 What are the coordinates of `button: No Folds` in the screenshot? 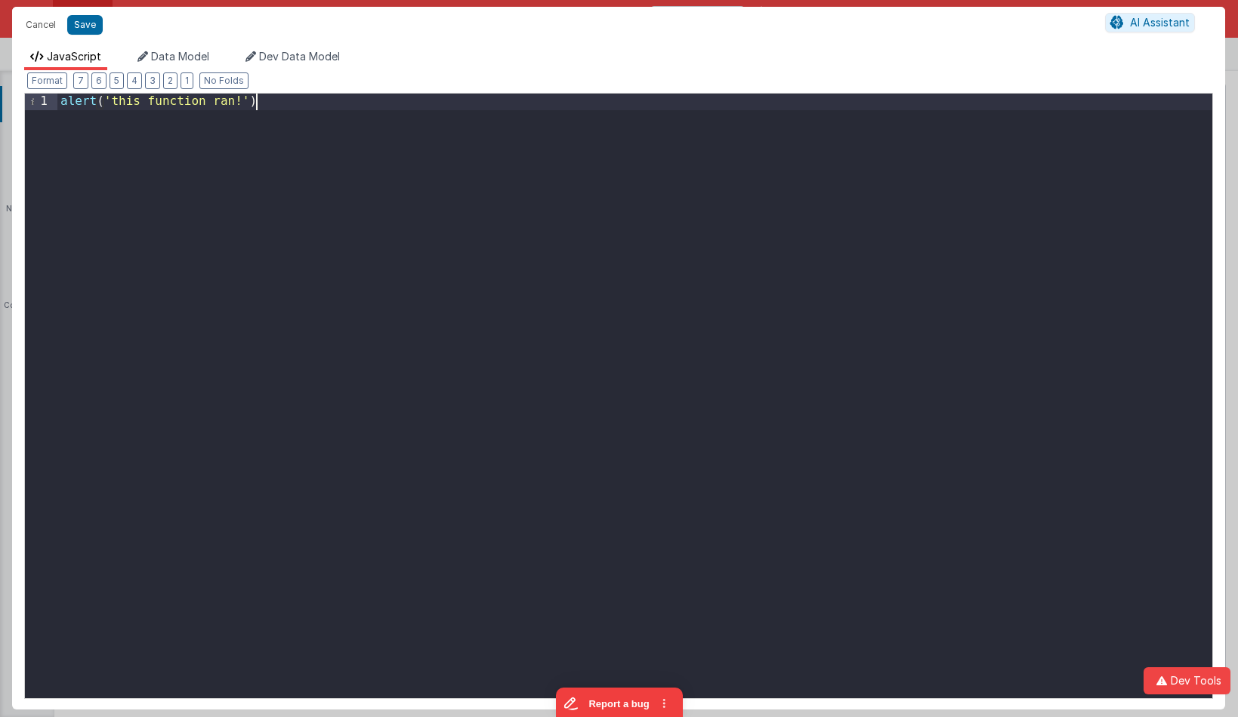 It's located at (224, 81).